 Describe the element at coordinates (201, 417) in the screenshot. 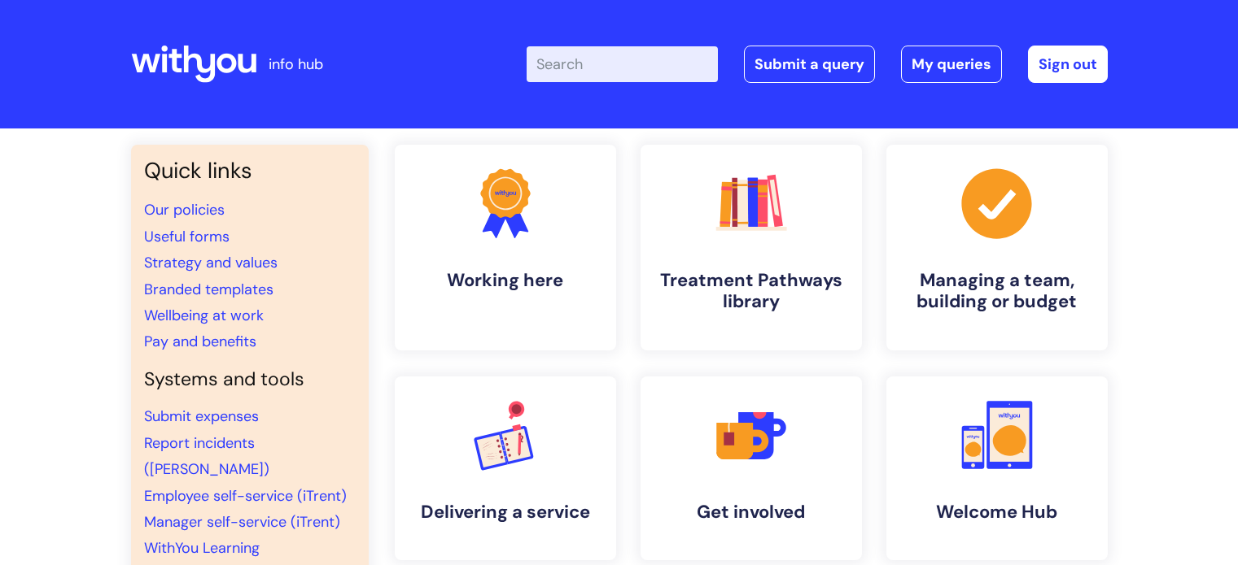

I see `a: Submit expenses` at that location.